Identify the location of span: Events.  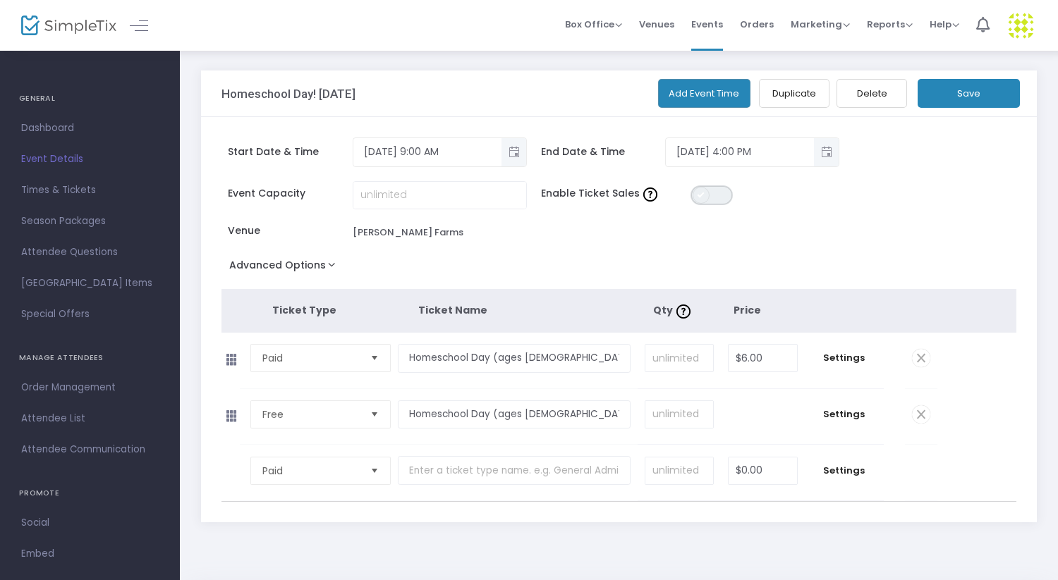
(707, 24).